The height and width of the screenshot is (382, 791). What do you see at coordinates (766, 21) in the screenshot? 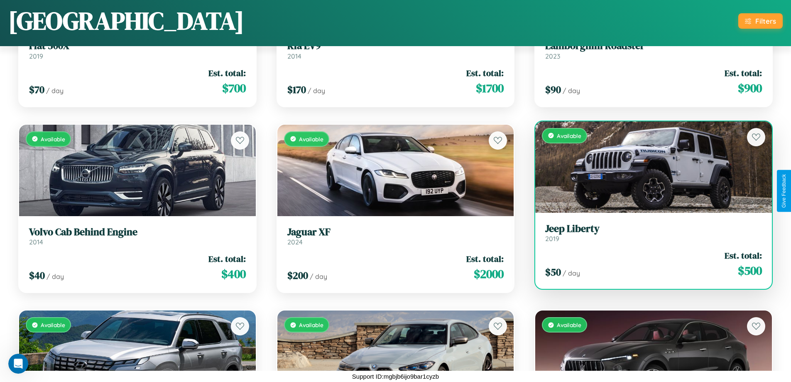
I see `div: Filters` at bounding box center [766, 21].